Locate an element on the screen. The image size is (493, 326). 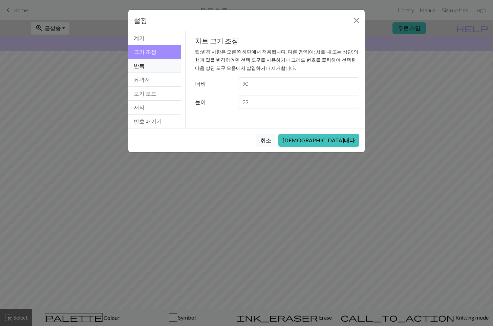
strong: 팁: is located at coordinates (198, 51).